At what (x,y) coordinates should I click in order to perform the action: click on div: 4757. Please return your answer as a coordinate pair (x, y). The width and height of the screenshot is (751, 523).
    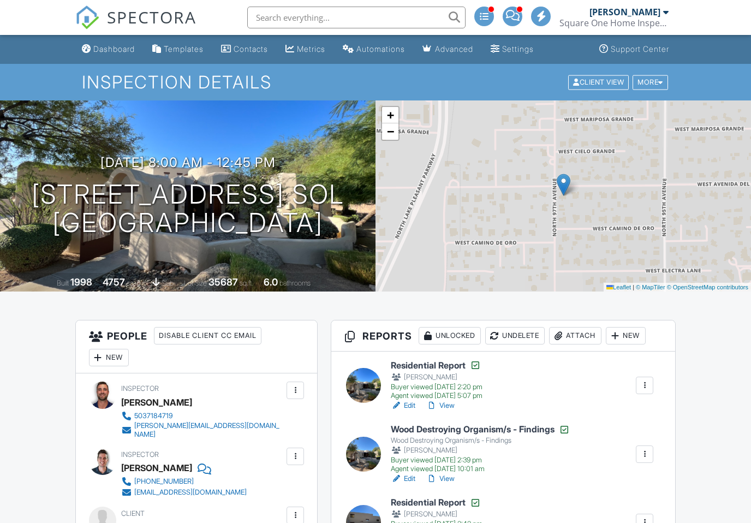
    Looking at the image, I should click on (114, 282).